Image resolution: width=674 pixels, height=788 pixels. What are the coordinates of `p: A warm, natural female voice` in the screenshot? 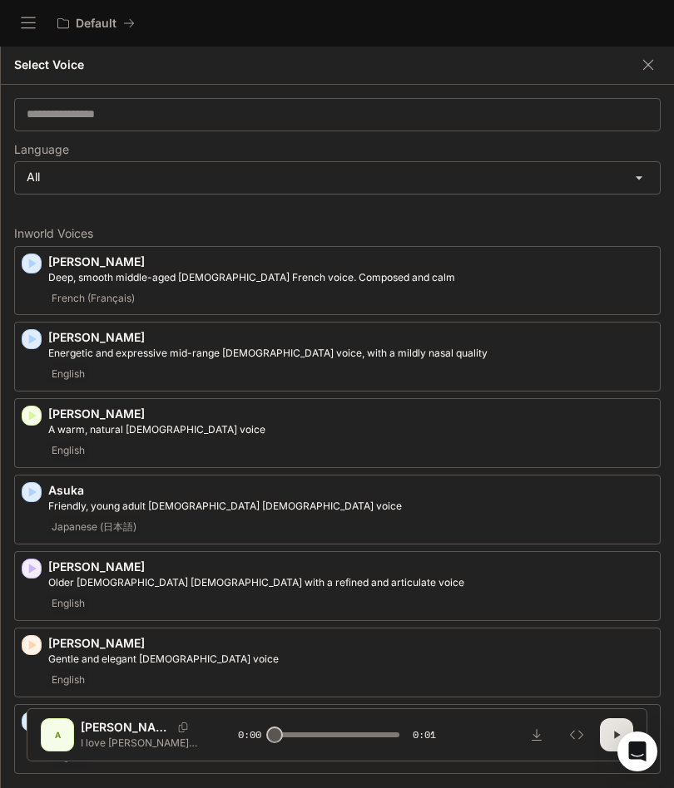 It's located at (350, 430).